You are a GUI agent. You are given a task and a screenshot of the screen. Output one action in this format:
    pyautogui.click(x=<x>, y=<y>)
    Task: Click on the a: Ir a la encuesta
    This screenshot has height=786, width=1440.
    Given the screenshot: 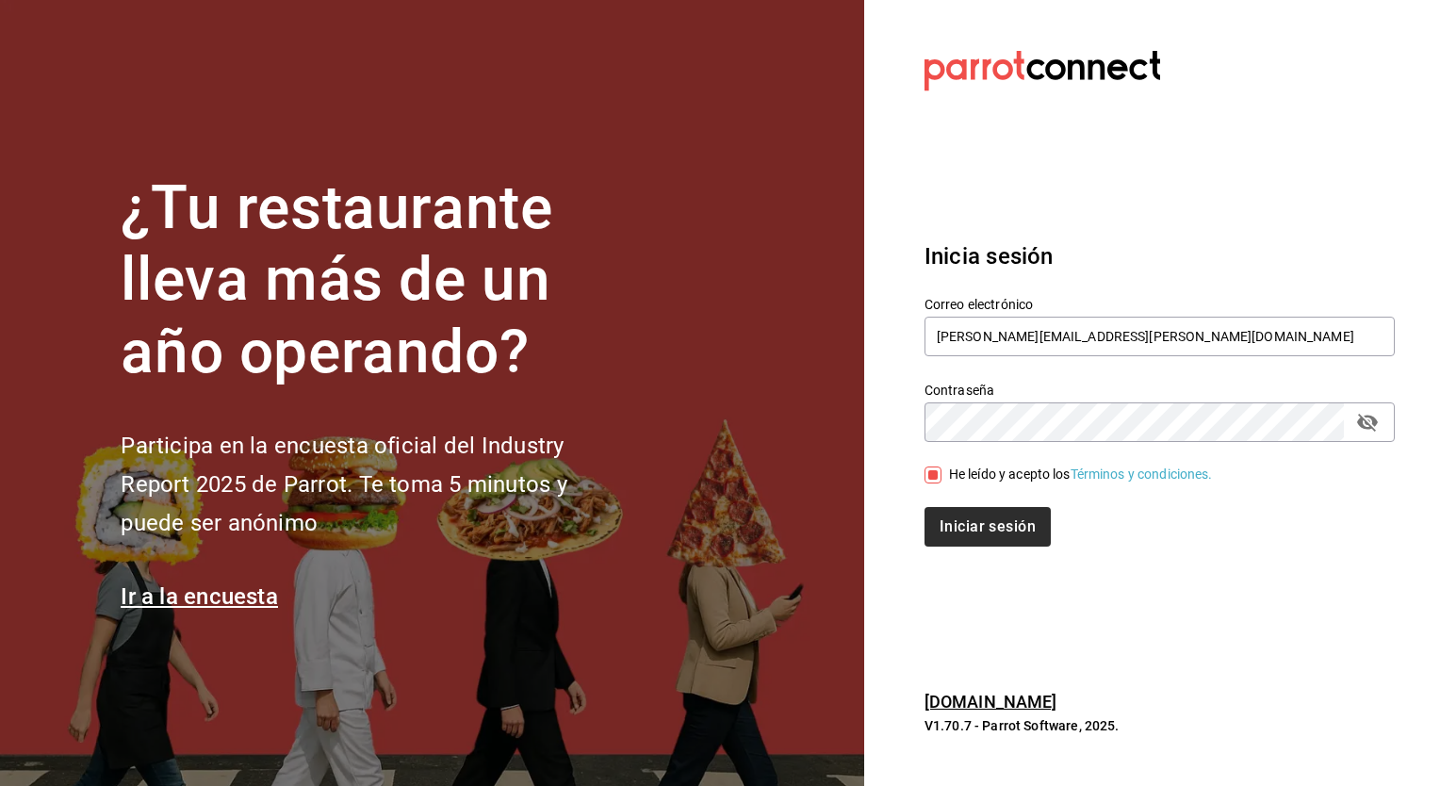 What is the action you would take?
    pyautogui.click(x=199, y=596)
    